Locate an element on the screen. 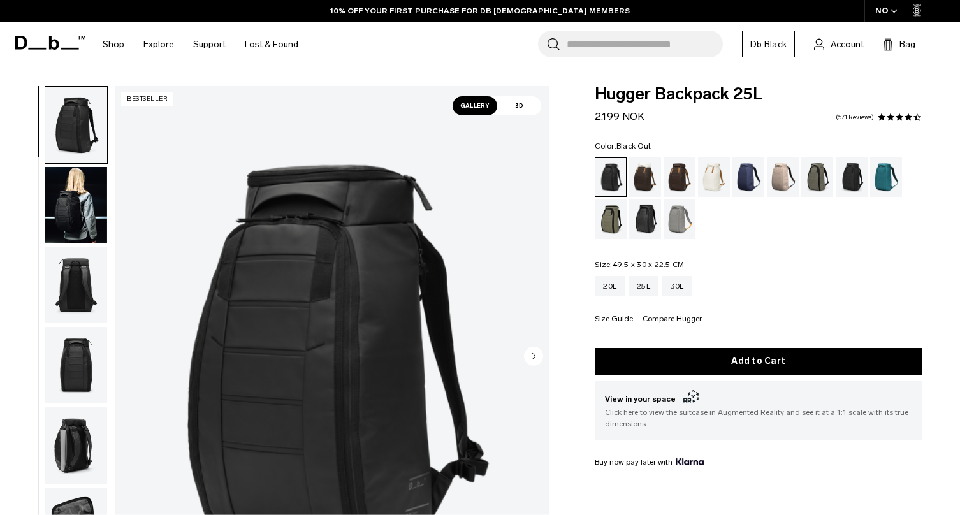  a: Sand Grey is located at coordinates (680, 219).